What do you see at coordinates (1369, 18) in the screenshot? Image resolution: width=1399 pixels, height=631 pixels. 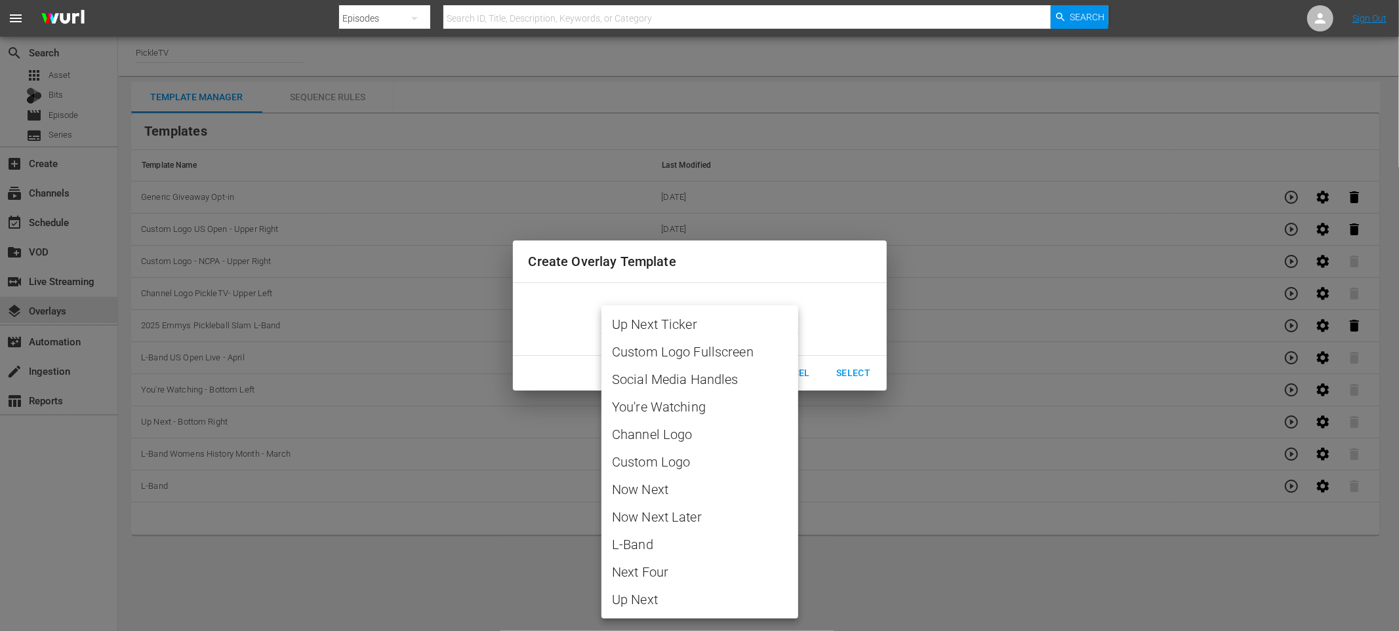 I see `a: Sign Out` at bounding box center [1369, 18].